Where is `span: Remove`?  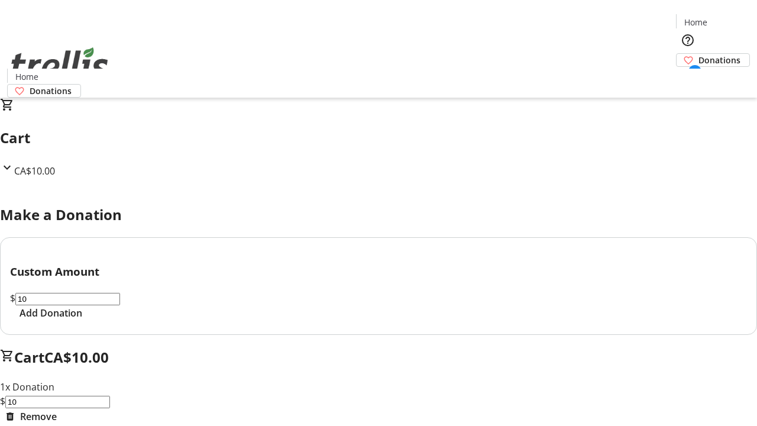
span: Remove is located at coordinates (38, 417).